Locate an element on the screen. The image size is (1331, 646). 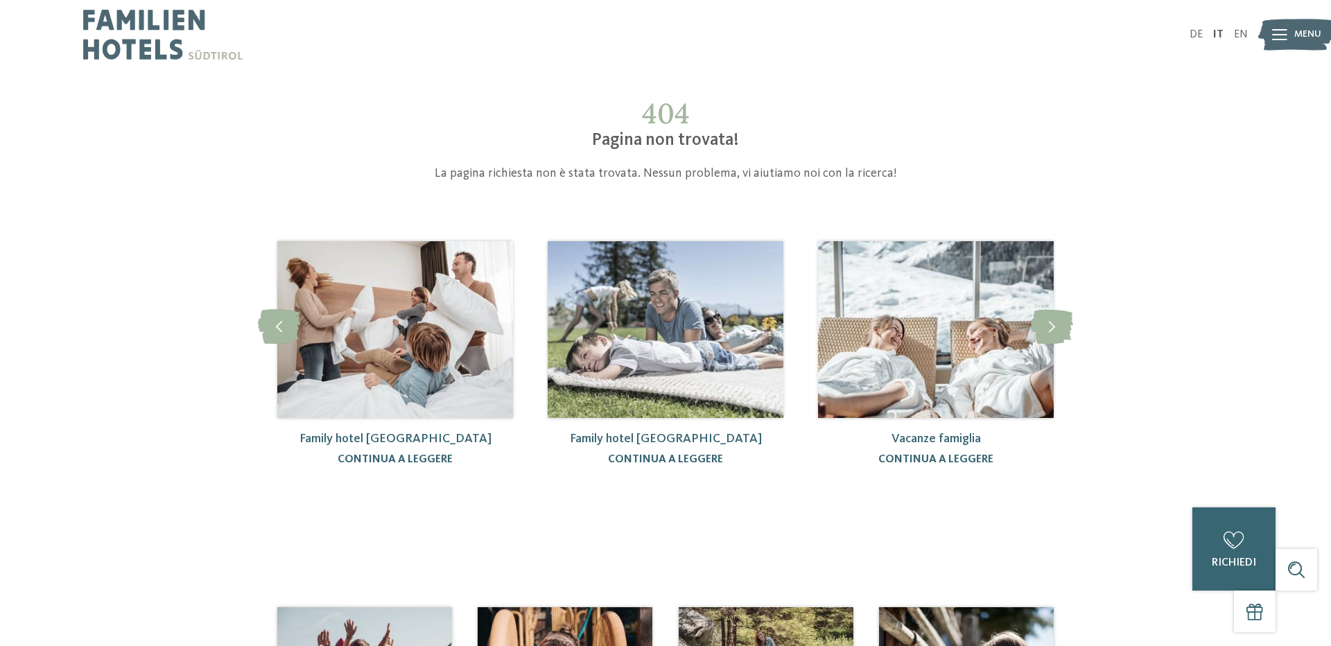
p: La pagina richiesta non è stata trovata. Nessun problema, vi aiutiamo noi con la ricerca! is located at coordinates (665, 173).